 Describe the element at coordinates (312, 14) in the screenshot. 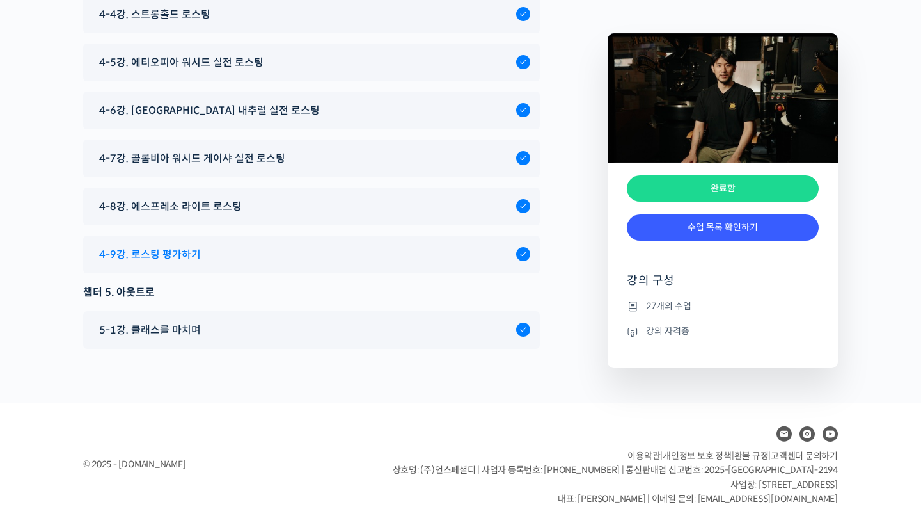

I see `a: 4-4강. 스트롱홀드 로스팅` at that location.